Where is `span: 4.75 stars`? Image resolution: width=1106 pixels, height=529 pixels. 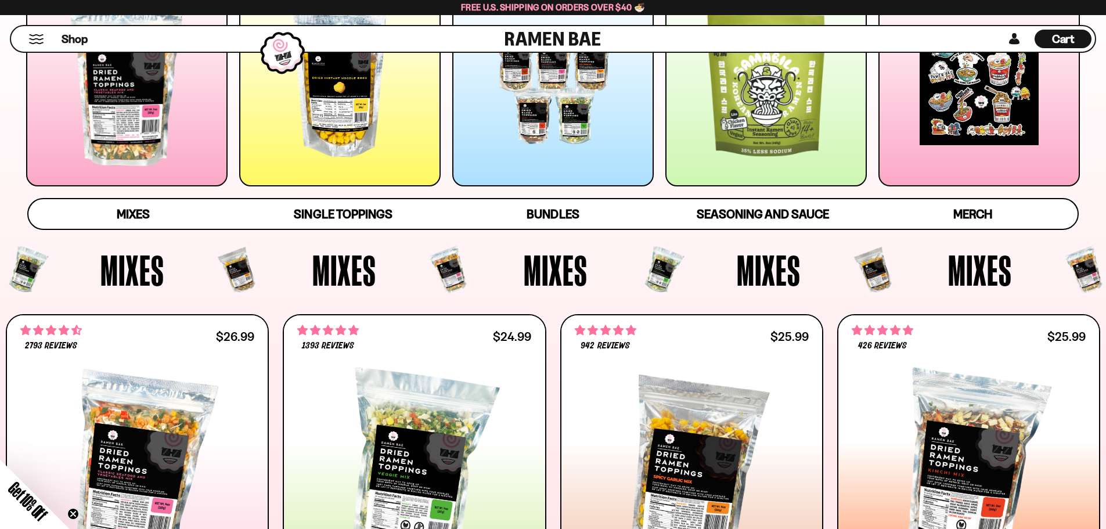
span: 4.75 stars is located at coordinates (606, 330).